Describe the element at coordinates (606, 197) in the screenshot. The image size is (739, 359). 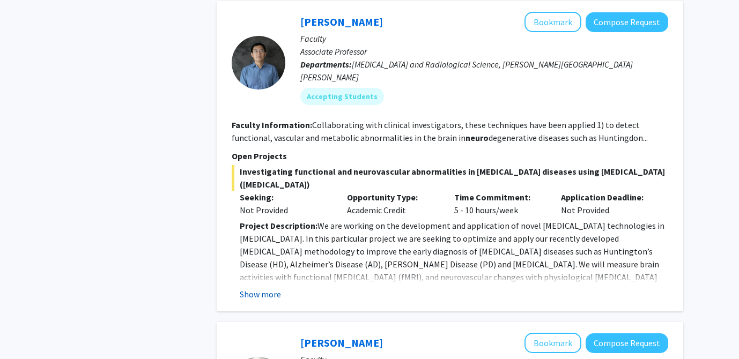
I see `p: Application Deadline:` at that location.